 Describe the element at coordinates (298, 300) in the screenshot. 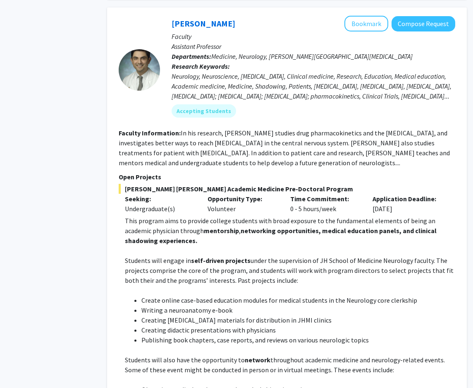

I see `li: Create online case-based education modules for medical students in the Neurology core clerkship` at that location.